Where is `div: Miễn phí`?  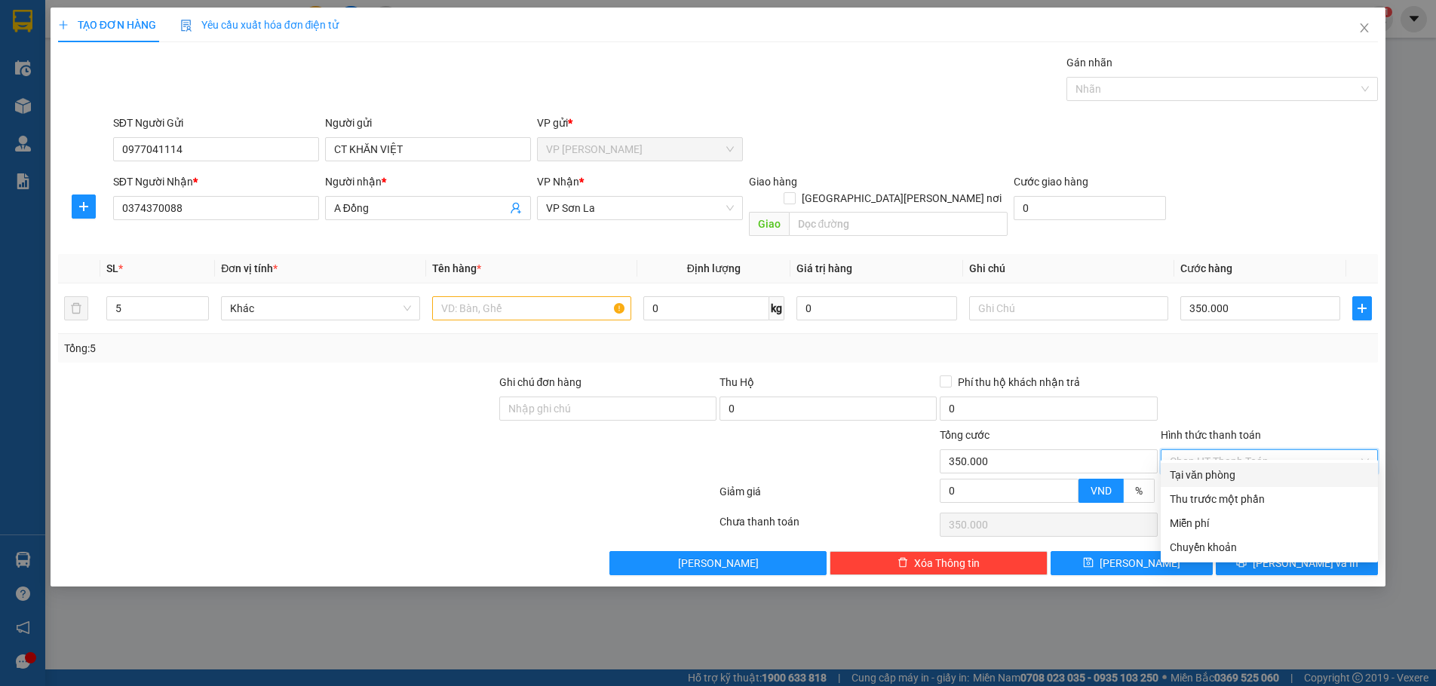
div: Miễn phí is located at coordinates (1269, 523).